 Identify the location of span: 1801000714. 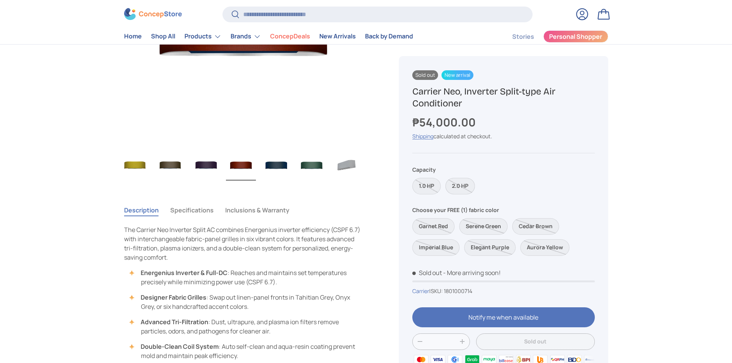
(458, 291).